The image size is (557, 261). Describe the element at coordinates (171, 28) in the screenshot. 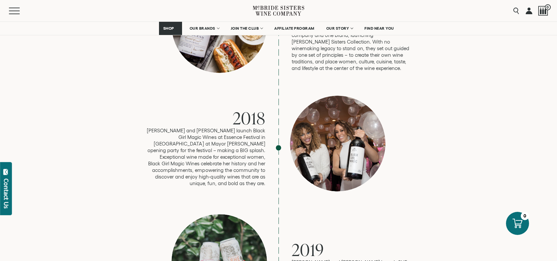

I see `a: SHOP` at that location.